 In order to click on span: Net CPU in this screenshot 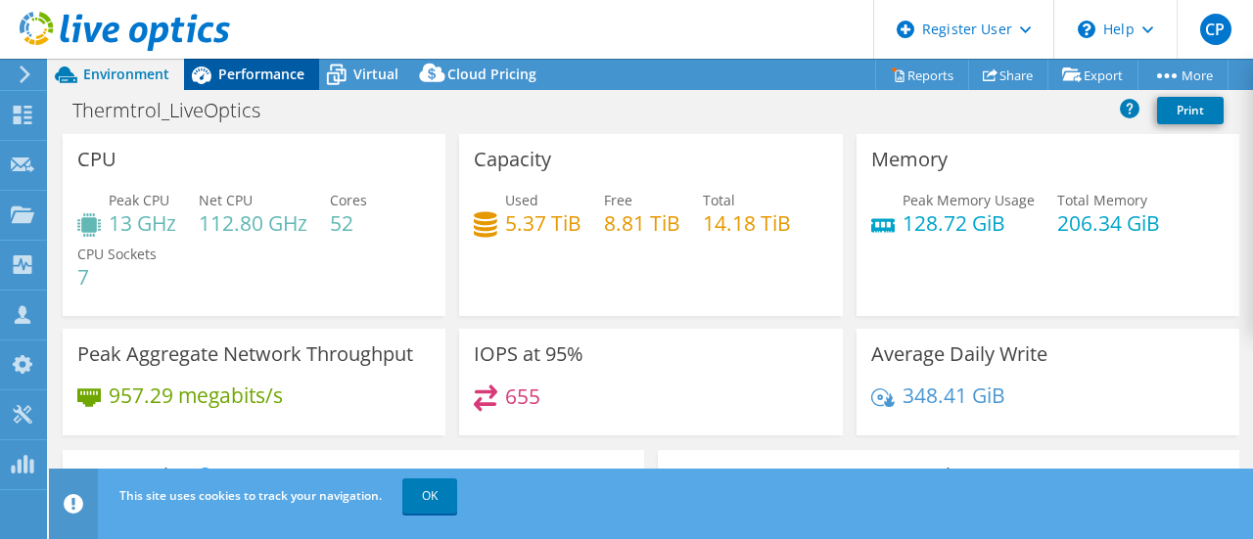, I will do `click(225, 200)`.